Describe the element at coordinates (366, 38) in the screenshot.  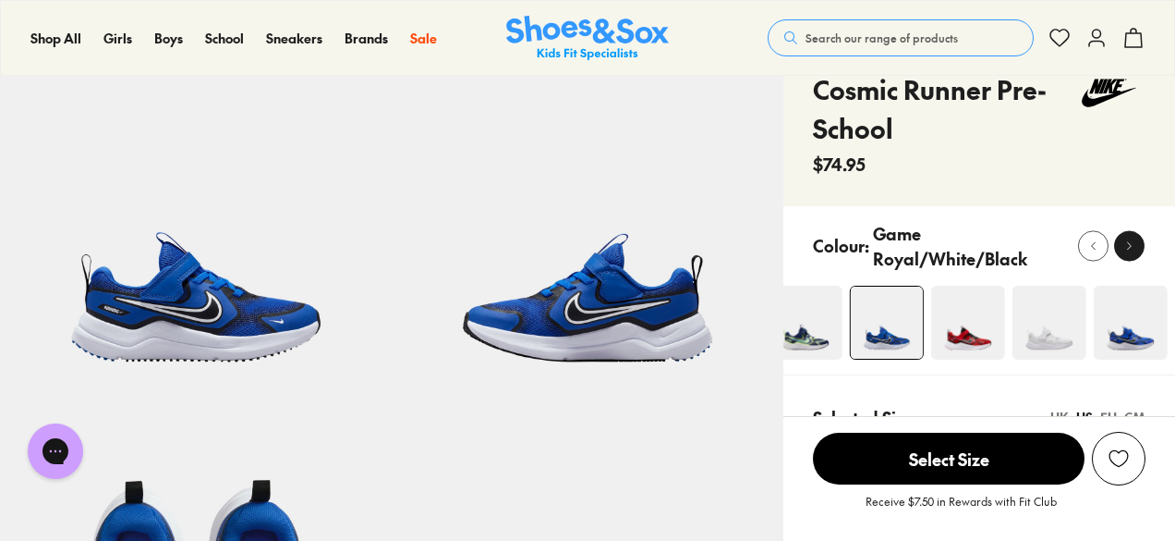
I see `a: Brands` at that location.